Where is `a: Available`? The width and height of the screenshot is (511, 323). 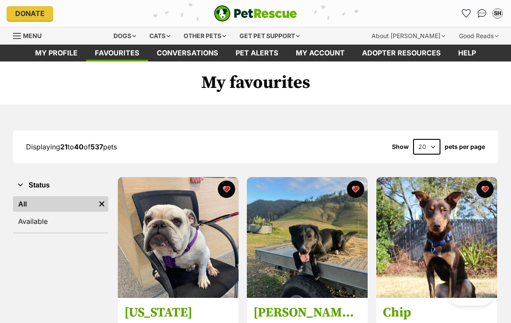 a: Available is located at coordinates (61, 221).